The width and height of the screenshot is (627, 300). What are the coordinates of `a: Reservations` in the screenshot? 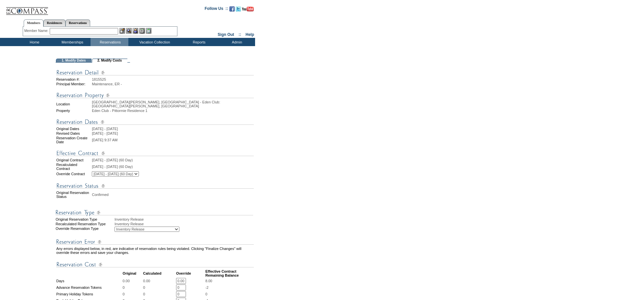 It's located at (78, 23).